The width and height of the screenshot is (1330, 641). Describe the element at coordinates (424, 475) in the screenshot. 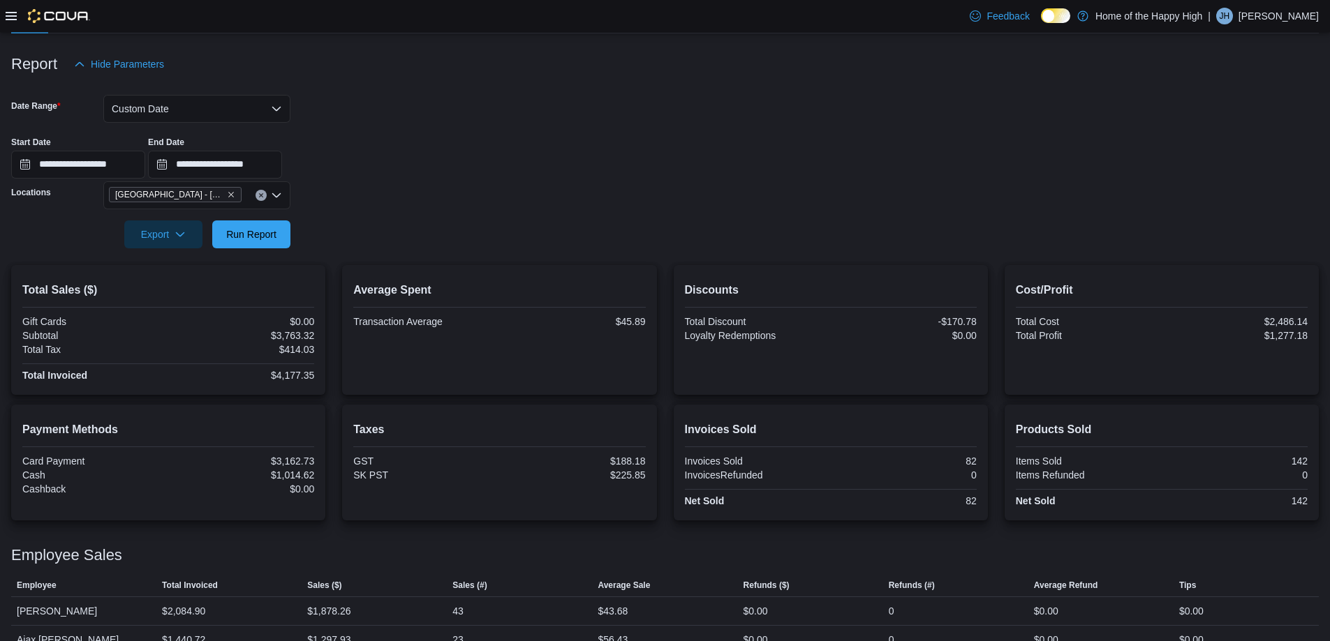

I see `div: SK PST` at that location.